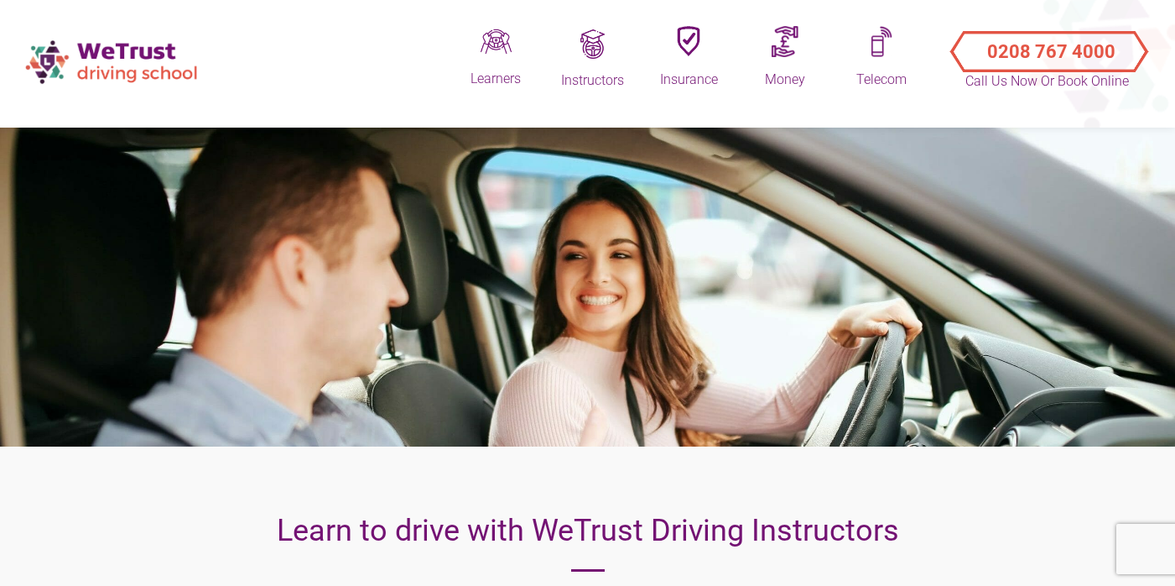 Image resolution: width=1175 pixels, height=586 pixels. What do you see at coordinates (1047, 44) in the screenshot?
I see `button: Call Us Now or Book Online` at bounding box center [1047, 44].